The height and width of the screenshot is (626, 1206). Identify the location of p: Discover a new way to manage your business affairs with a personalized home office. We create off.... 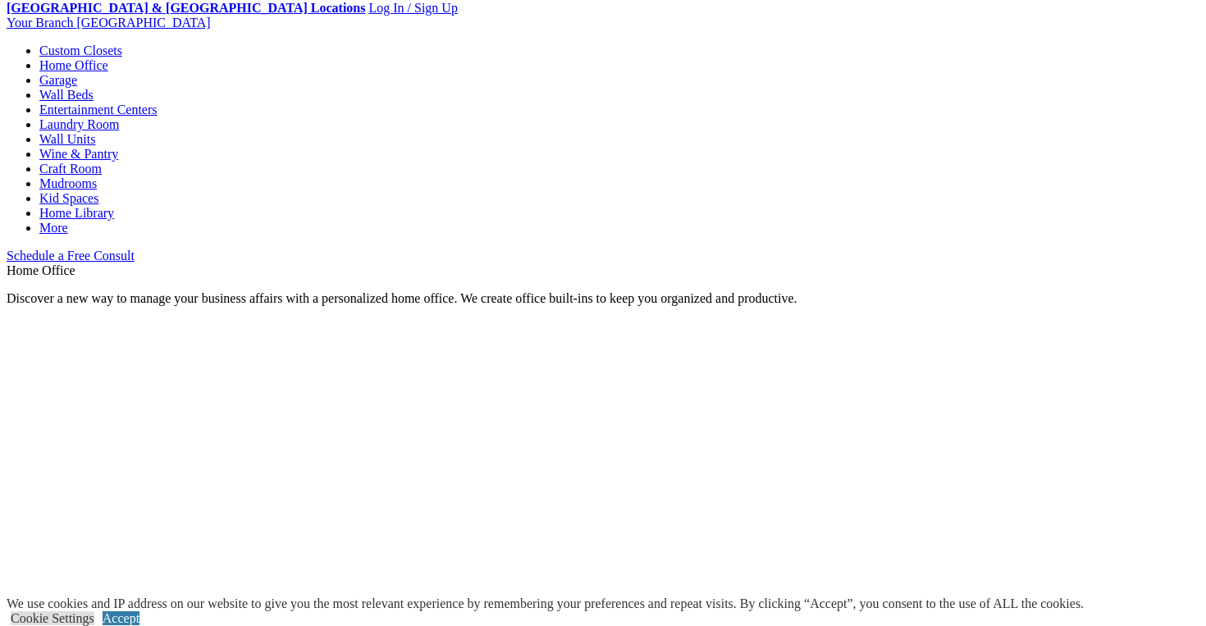
(603, 299).